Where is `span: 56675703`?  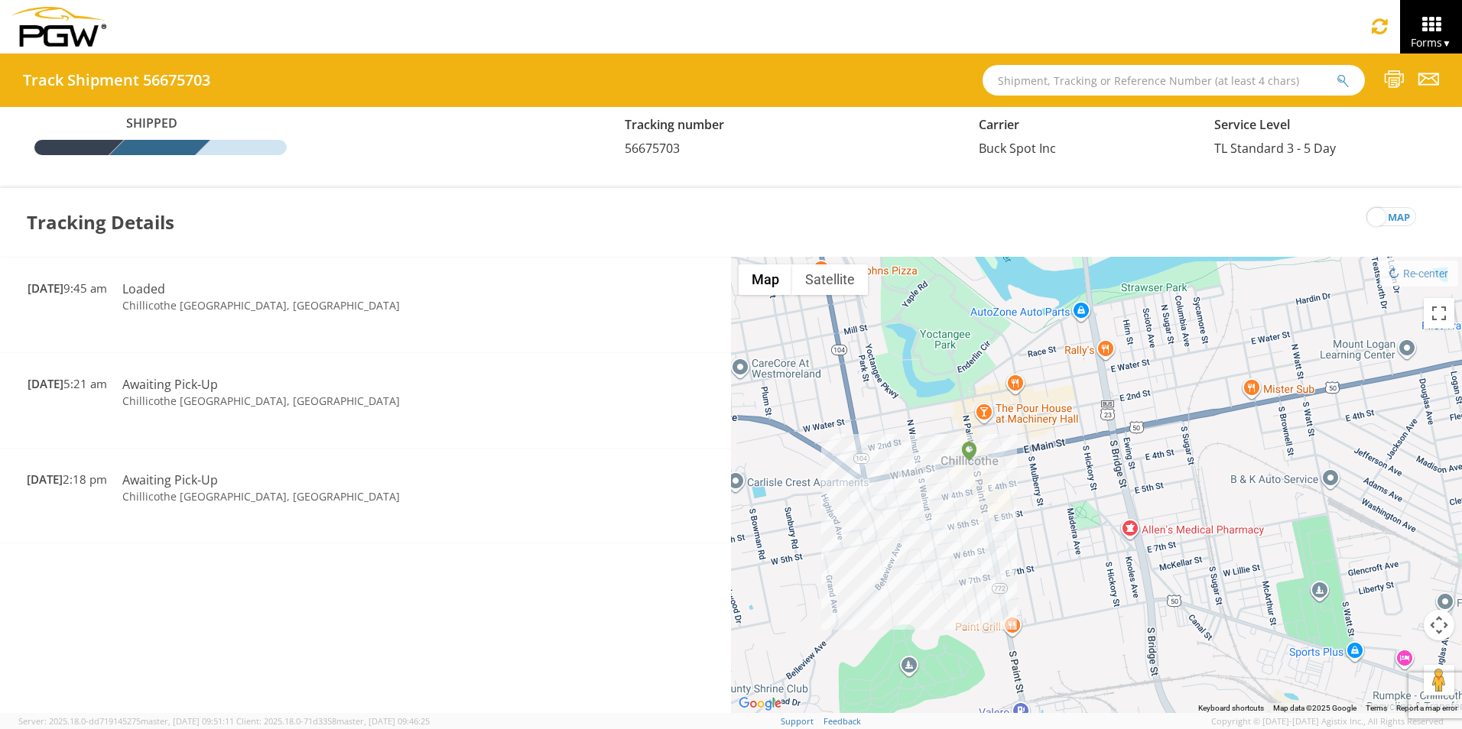
span: 56675703 is located at coordinates (652, 148).